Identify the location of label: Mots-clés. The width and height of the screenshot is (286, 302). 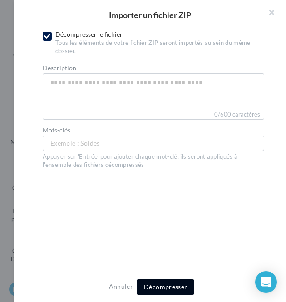
(153, 130).